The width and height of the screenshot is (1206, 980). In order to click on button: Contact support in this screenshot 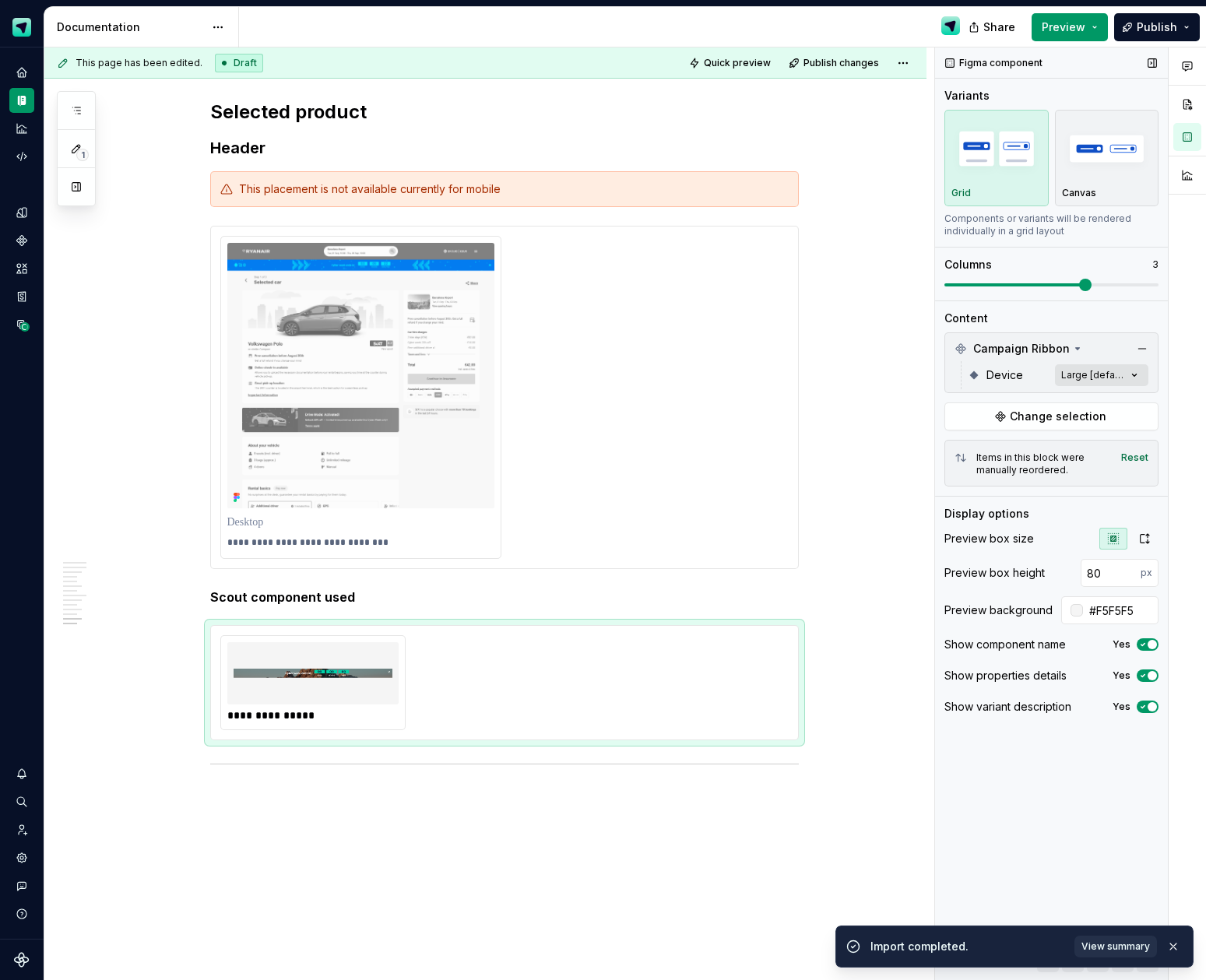, I will do `click(21, 886)`.